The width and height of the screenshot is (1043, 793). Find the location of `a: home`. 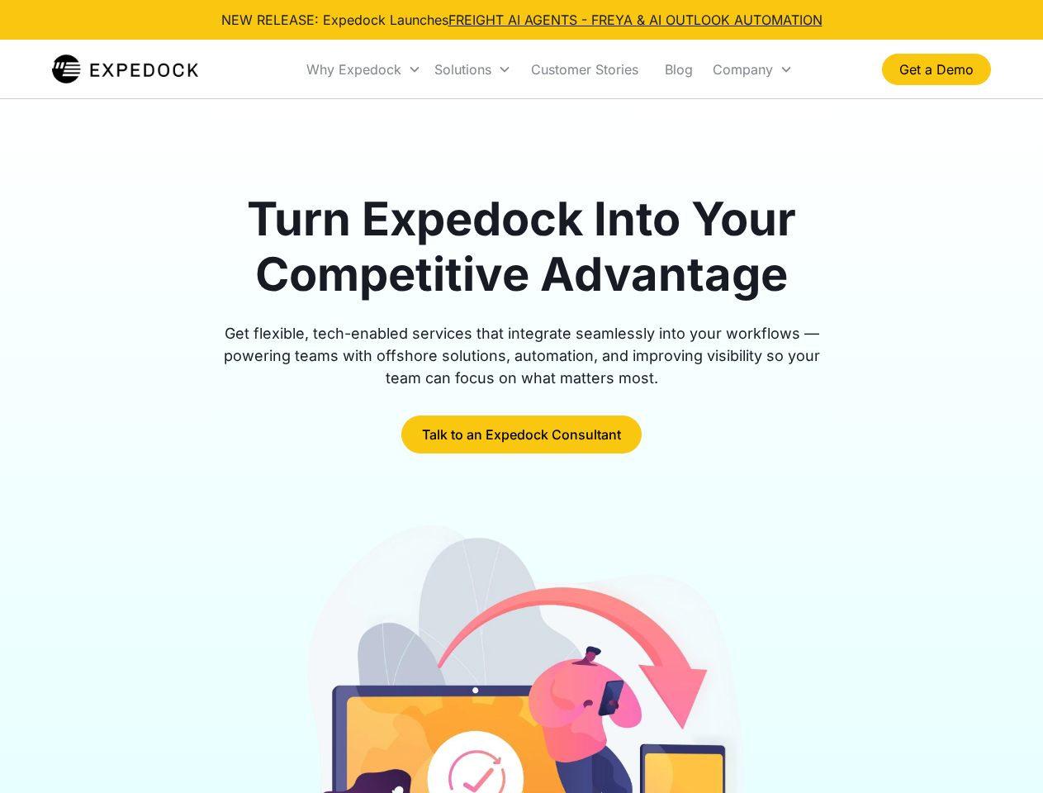

a: home is located at coordinates (125, 69).